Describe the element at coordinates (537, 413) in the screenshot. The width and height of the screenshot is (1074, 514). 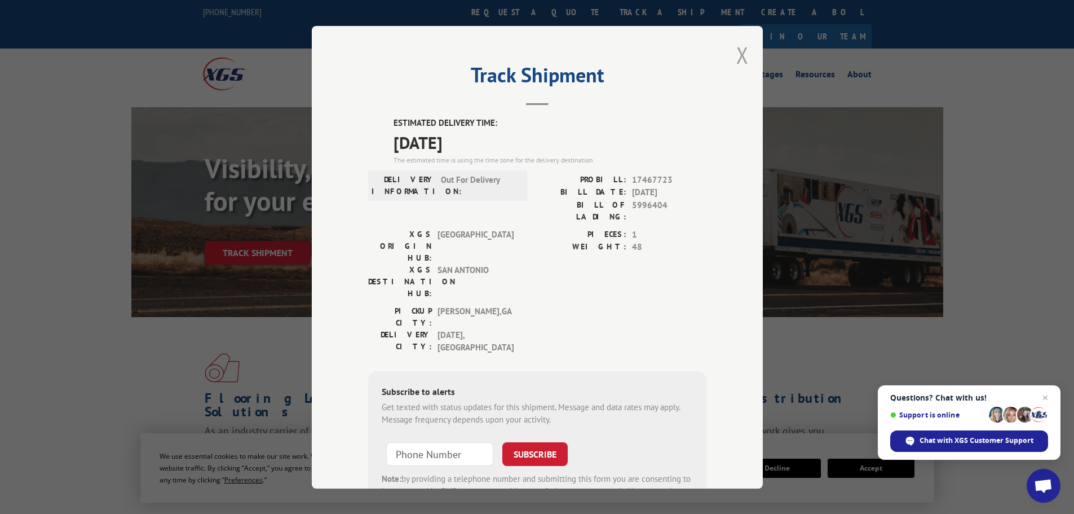
I see `div: Get texted with status updates for this shipment. Message and data rates may apply. Message frequ...` at that location.